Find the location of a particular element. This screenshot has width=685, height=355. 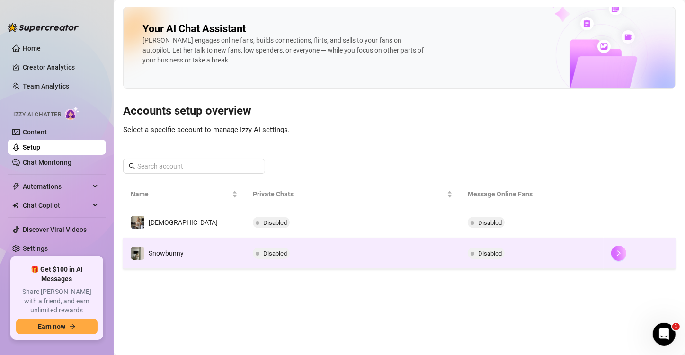

span: 1 is located at coordinates (676, 326).